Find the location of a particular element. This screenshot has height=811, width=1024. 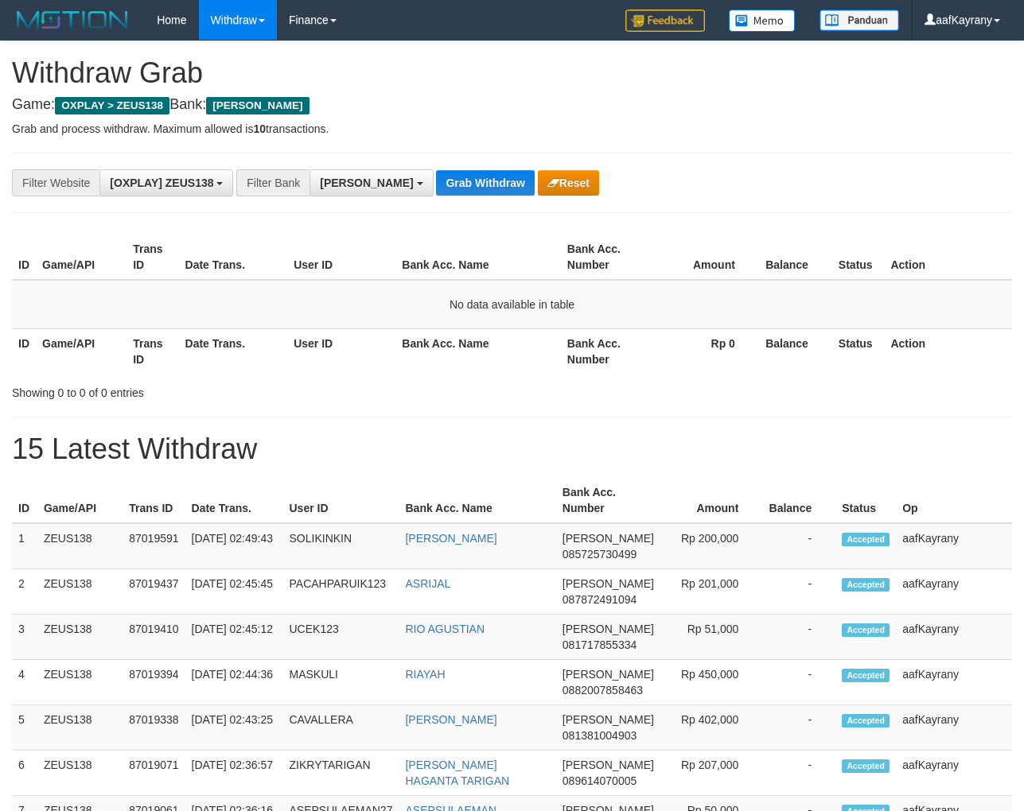

img: Feedback.jpg is located at coordinates (665, 21).